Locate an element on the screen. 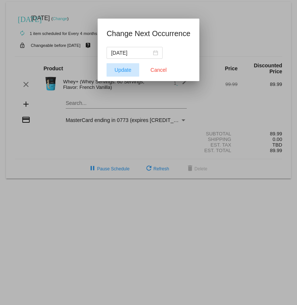 The image size is (297, 305). button: Update is located at coordinates (123, 70).